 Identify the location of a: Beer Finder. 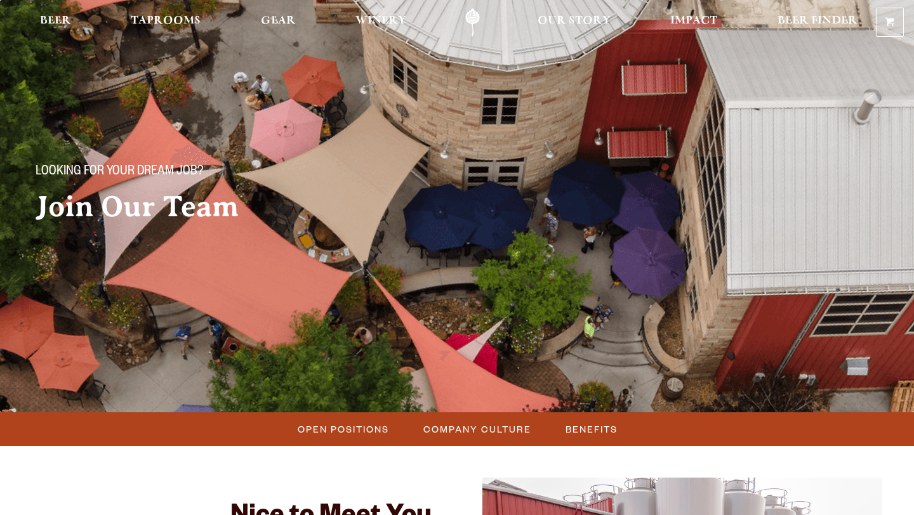
(817, 22).